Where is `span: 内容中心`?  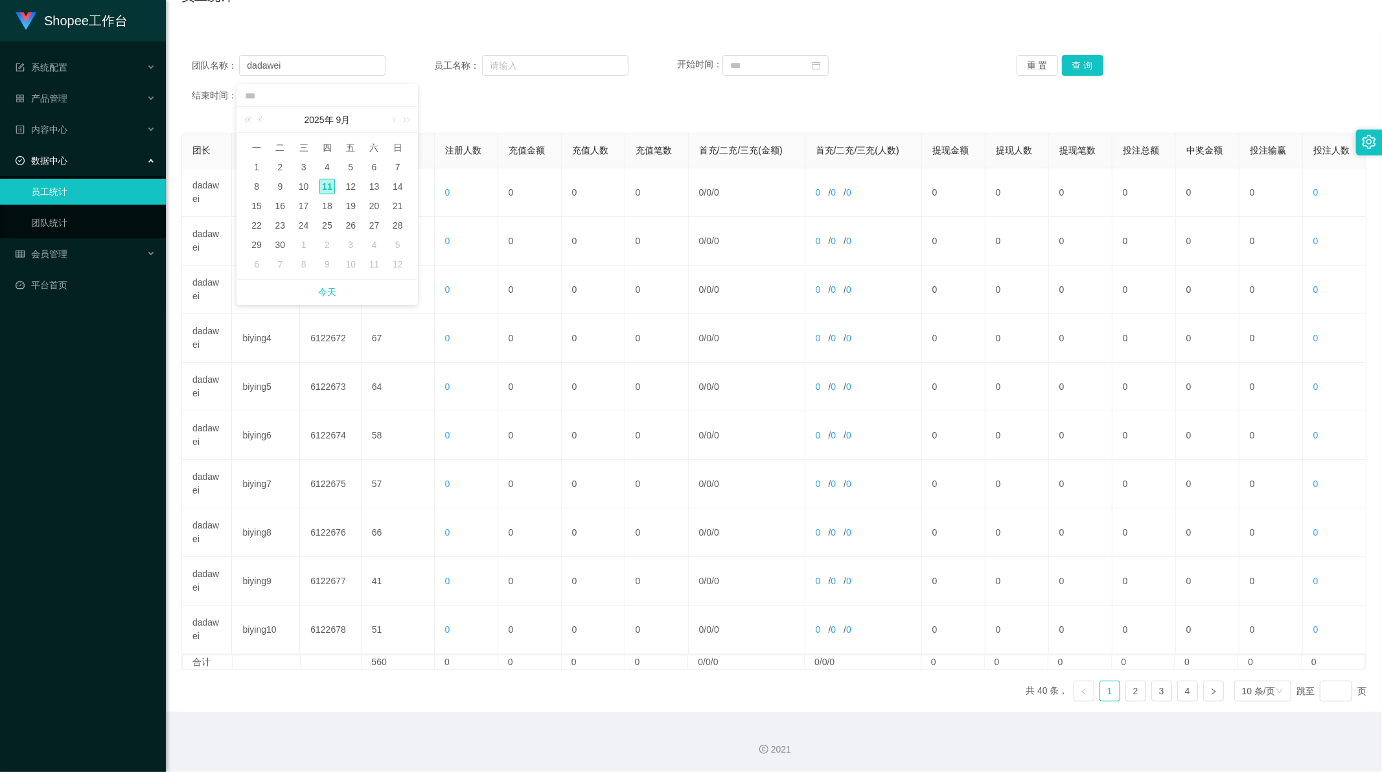
span: 内容中心 is located at coordinates (41, 130).